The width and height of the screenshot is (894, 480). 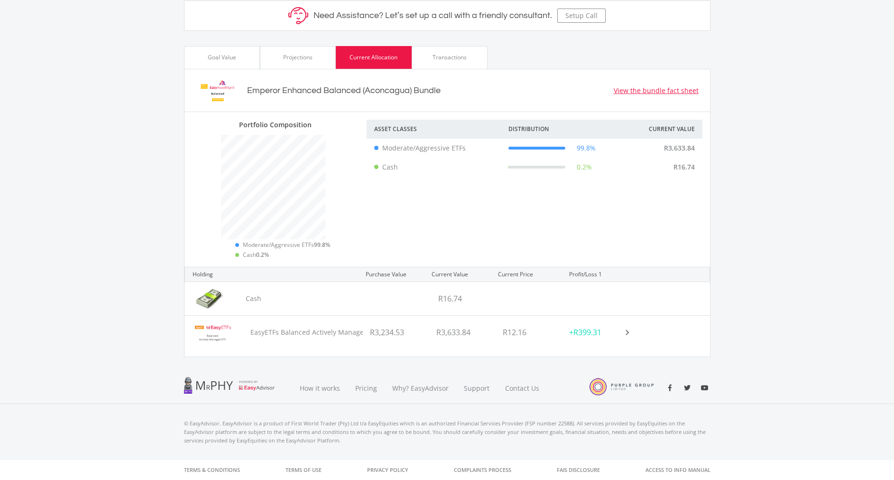 What do you see at coordinates (678, 470) in the screenshot?
I see `a: Access to Info Manual` at bounding box center [678, 470].